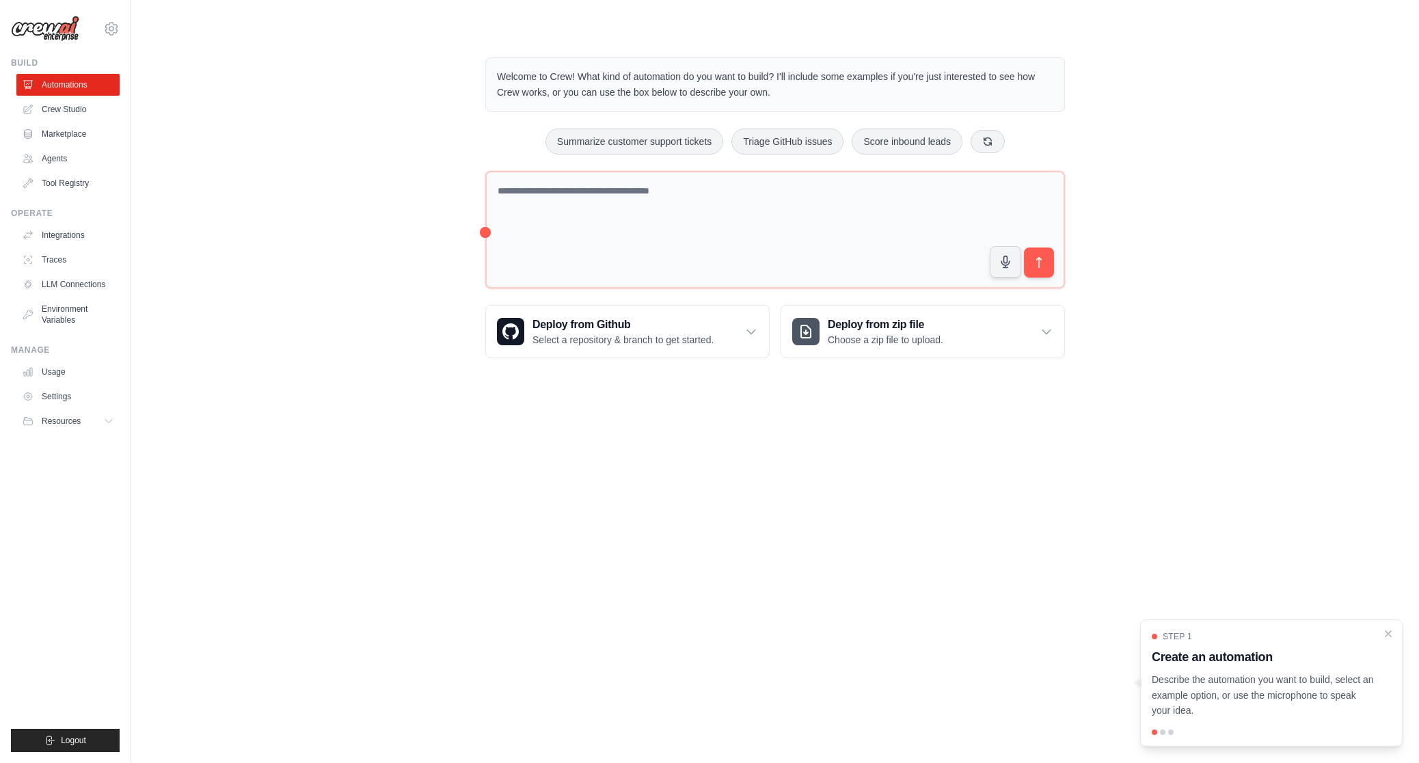 This screenshot has height=763, width=1419. Describe the element at coordinates (623, 325) in the screenshot. I see `h3: Deploy from Github` at that location.